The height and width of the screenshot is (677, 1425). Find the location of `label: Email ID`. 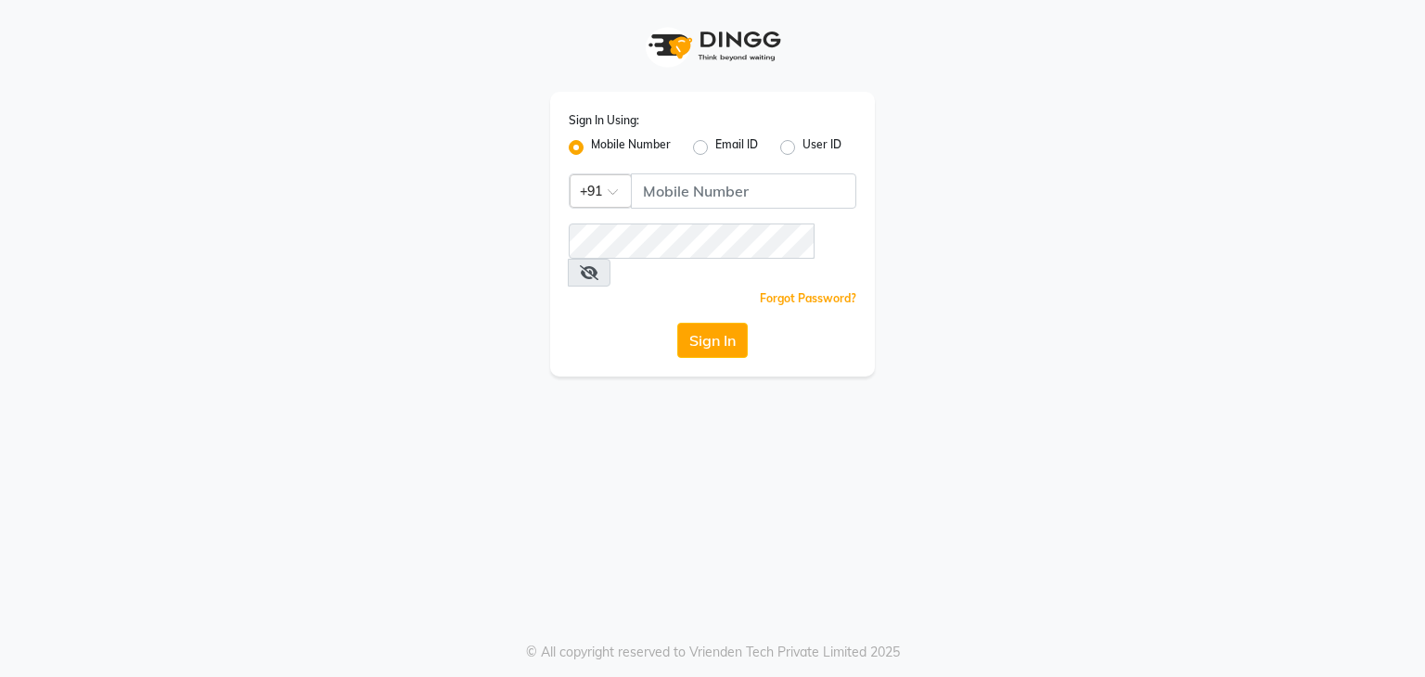

label: Email ID is located at coordinates (736, 147).